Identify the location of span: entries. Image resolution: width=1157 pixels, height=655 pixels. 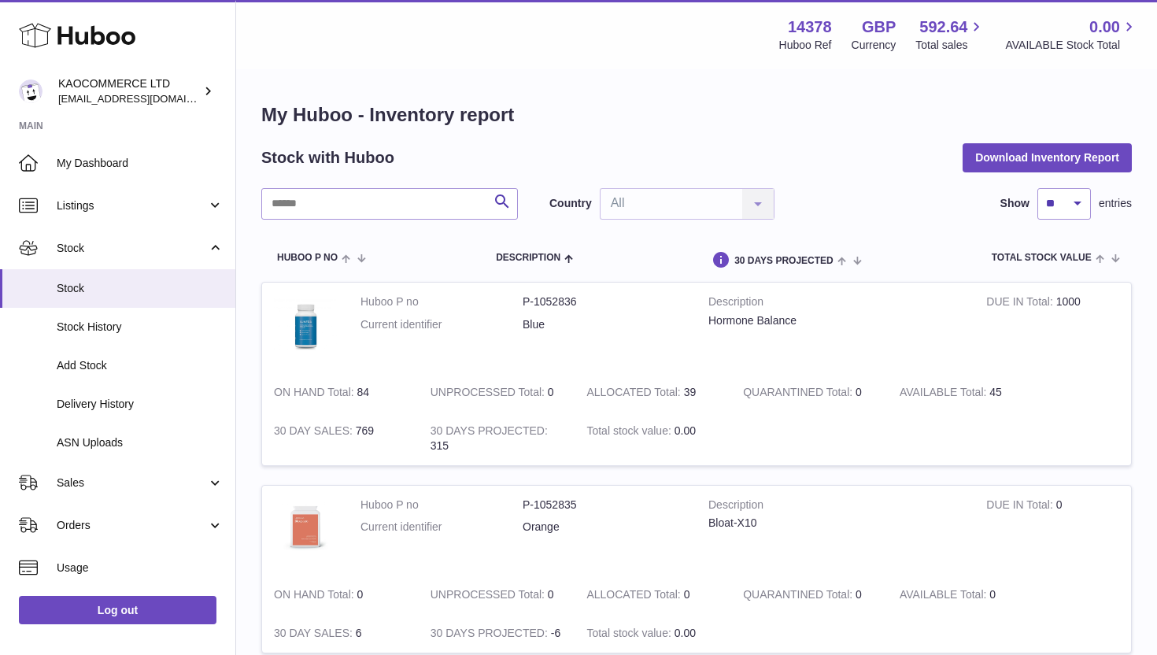
(1115, 203).